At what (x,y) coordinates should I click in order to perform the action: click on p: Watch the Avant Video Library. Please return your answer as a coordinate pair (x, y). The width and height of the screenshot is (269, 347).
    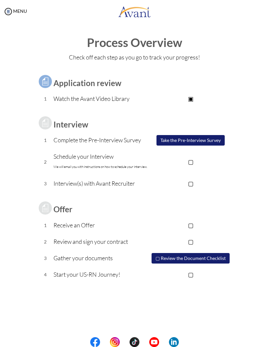
    Looking at the image, I should click on (101, 98).